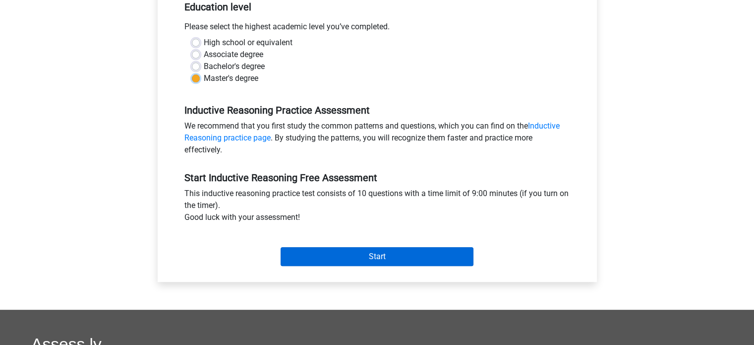 The width and height of the screenshot is (754, 345). What do you see at coordinates (377, 140) in the screenshot?
I see `div: We recommend that you first study the common patterns and questions, which you can find on the . ...` at bounding box center [377, 140].